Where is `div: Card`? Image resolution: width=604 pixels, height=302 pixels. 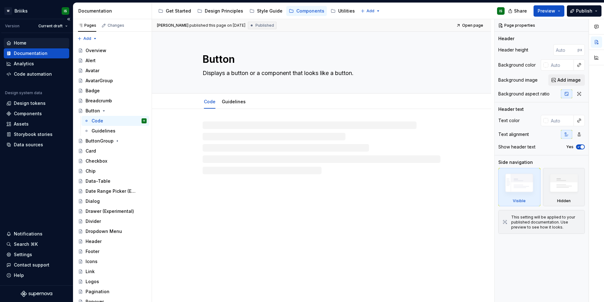 div: Card is located at coordinates (91, 151).